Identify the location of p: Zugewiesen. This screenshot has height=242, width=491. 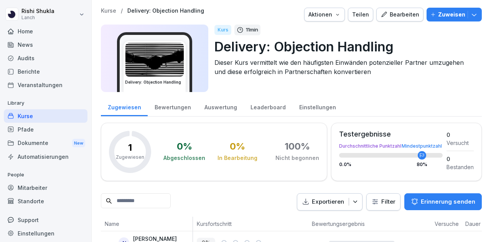
(130, 157).